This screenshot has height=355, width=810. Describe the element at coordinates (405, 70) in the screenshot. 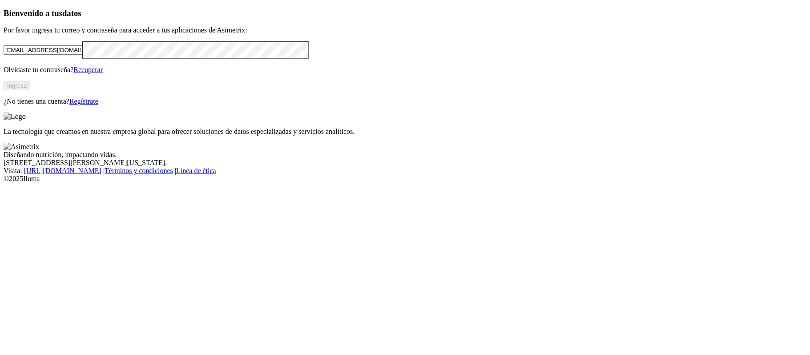

I see `p: Olvidaste tu contraseña?` at that location.